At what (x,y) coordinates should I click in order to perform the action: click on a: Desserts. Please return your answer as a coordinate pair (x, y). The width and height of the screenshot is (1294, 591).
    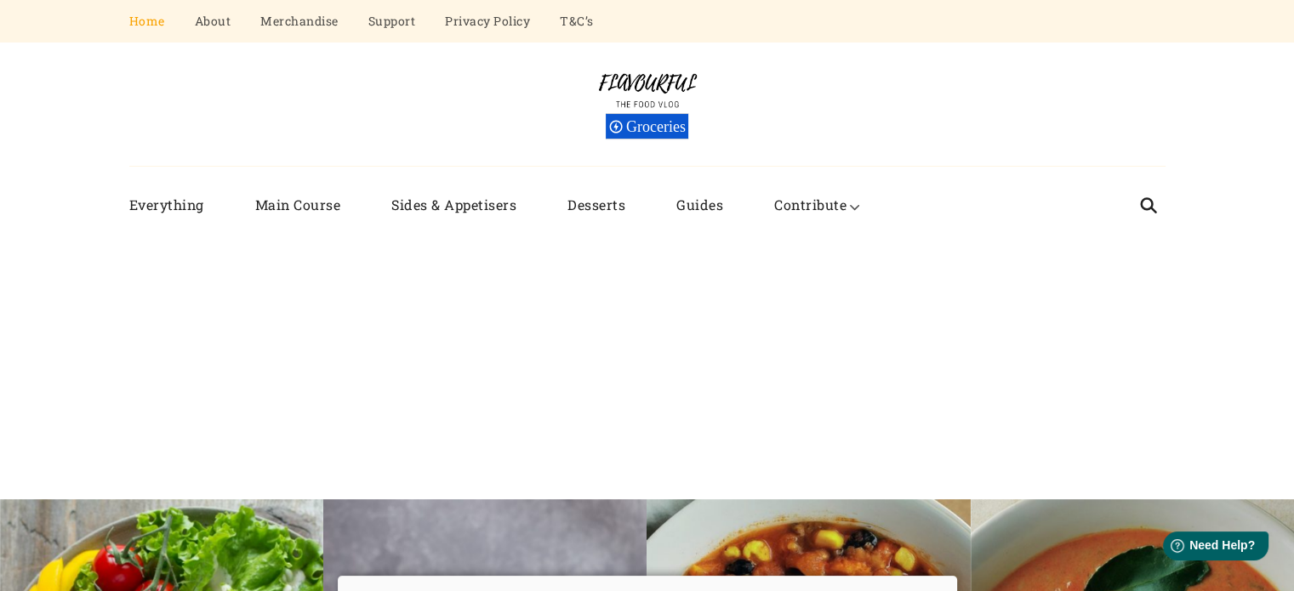
    Looking at the image, I should click on (596, 205).